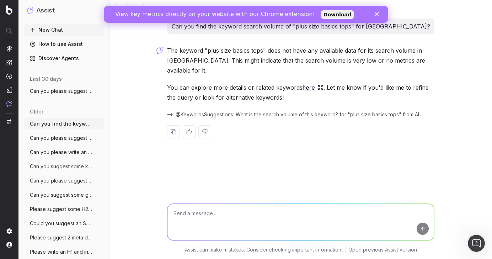  Describe the element at coordinates (274, 9) in the screenshot. I see `div: Close` at that location.